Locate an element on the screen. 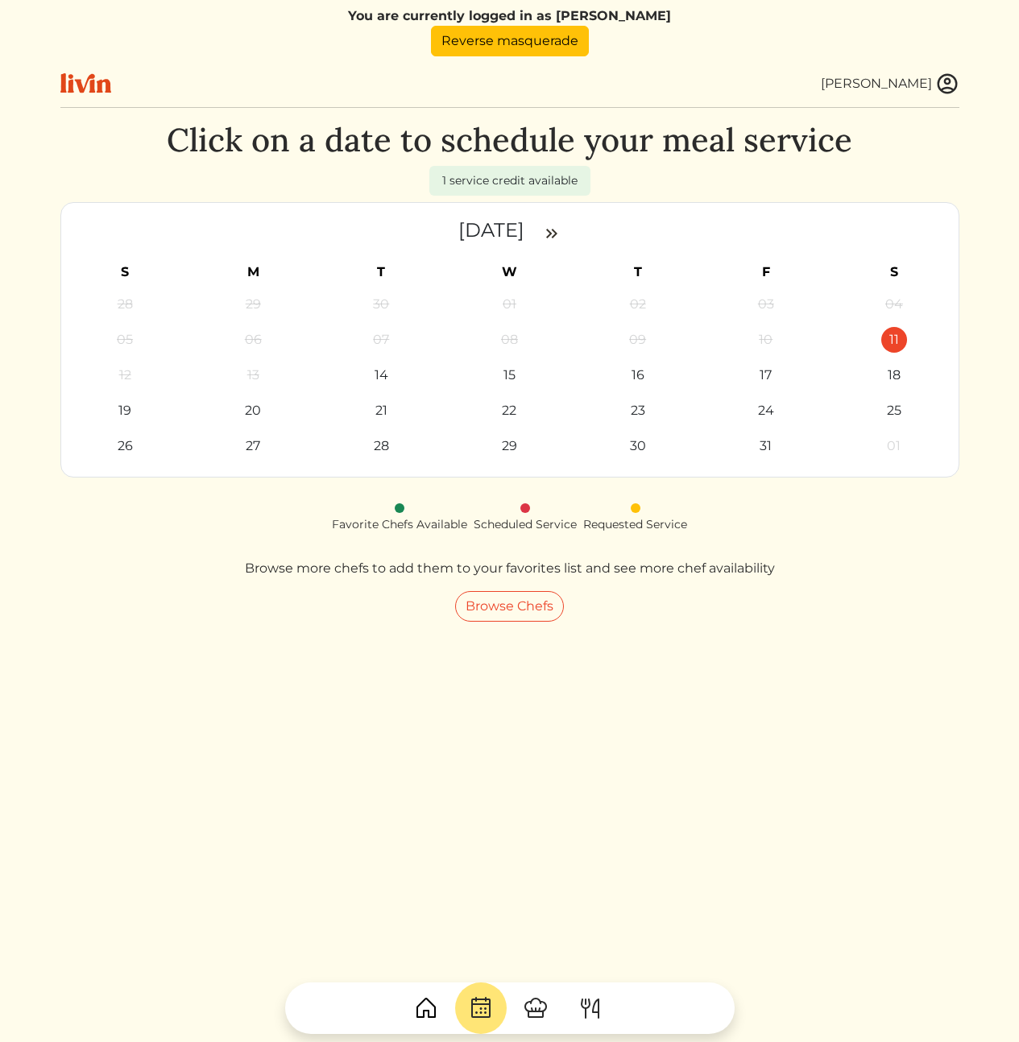 Image resolution: width=1019 pixels, height=1042 pixels. a: 19 is located at coordinates (125, 411).